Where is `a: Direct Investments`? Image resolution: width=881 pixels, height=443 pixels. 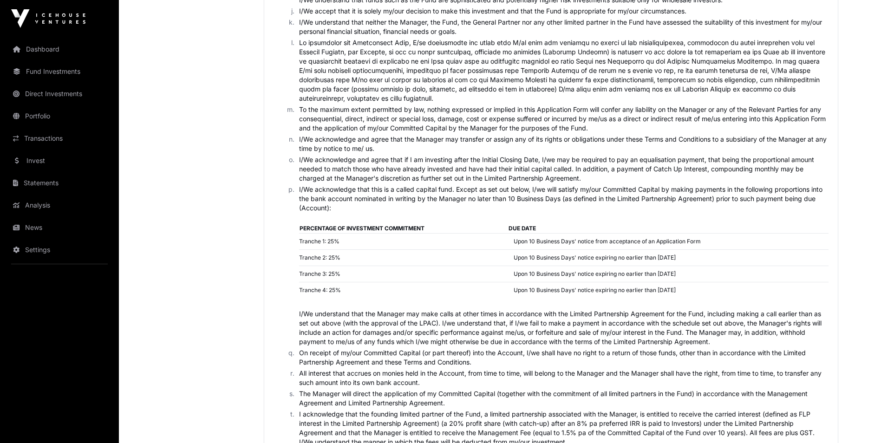
a: Direct Investments is located at coordinates (59, 94).